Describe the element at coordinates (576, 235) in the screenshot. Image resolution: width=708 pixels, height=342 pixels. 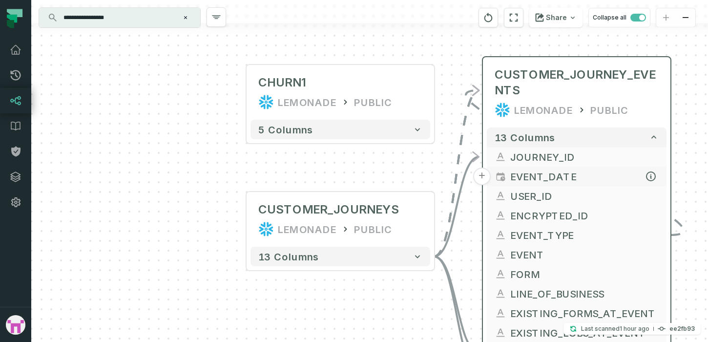
I see `button: EVENT_TYPE` at that location.